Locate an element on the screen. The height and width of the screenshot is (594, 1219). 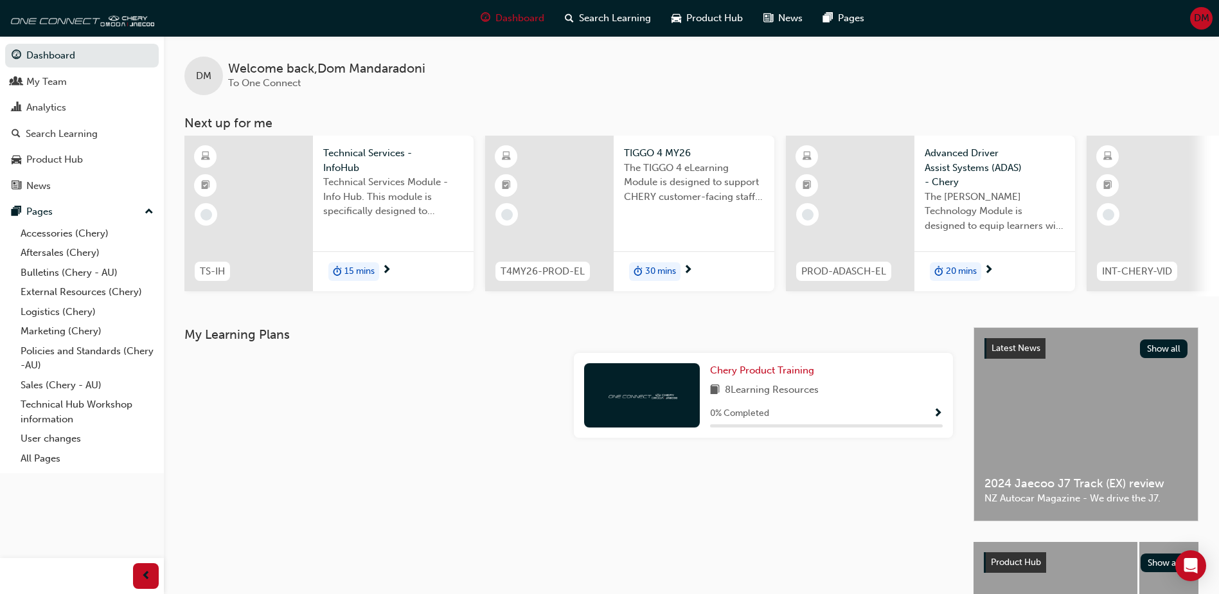
span: NZ Autocar Magazine - We drive the J7. is located at coordinates (1086, 498).